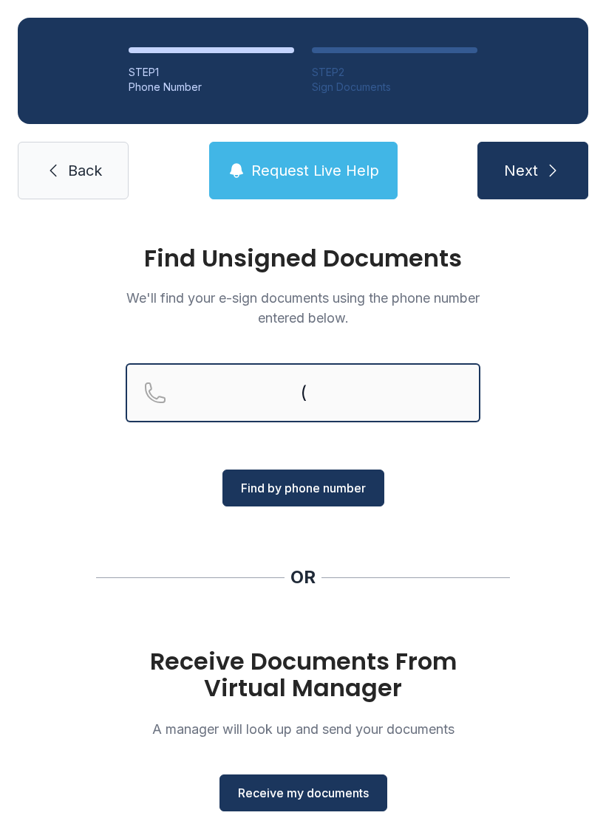  Describe the element at coordinates (303, 308) in the screenshot. I see `p: We'll find your e-sign documents using the phone number entered below.` at that location.